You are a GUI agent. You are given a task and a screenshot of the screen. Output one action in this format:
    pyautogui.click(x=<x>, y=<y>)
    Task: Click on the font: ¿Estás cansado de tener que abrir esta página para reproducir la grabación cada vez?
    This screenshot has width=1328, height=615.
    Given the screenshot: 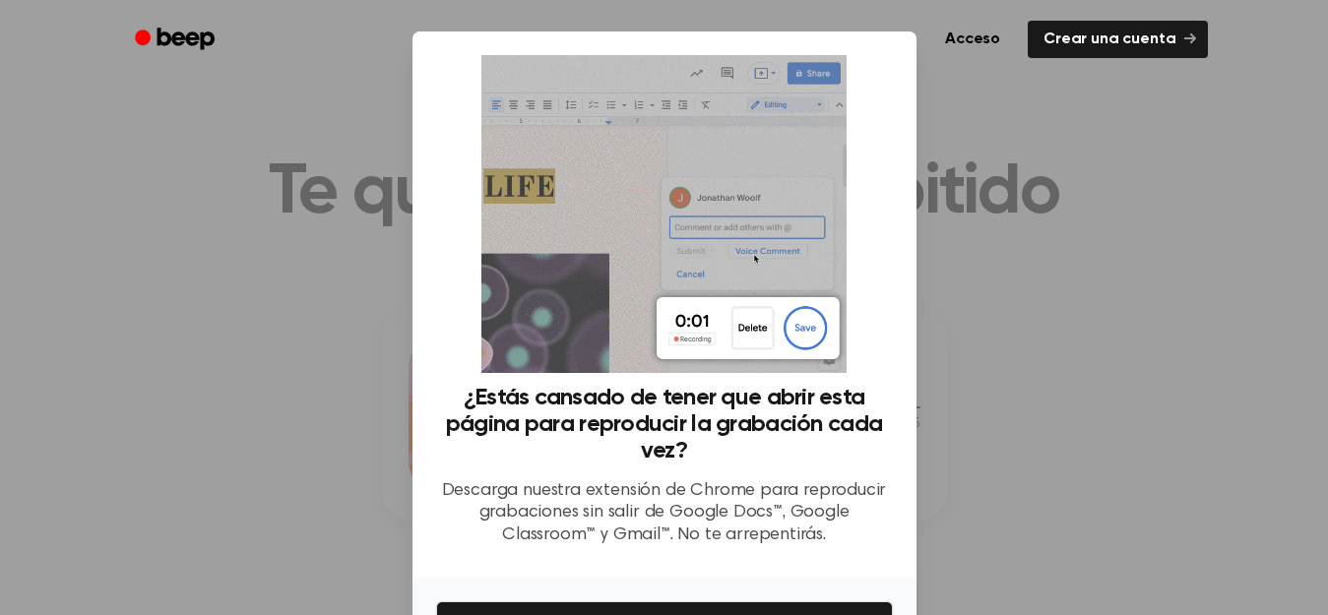 What is the action you would take?
    pyautogui.click(x=664, y=424)
    